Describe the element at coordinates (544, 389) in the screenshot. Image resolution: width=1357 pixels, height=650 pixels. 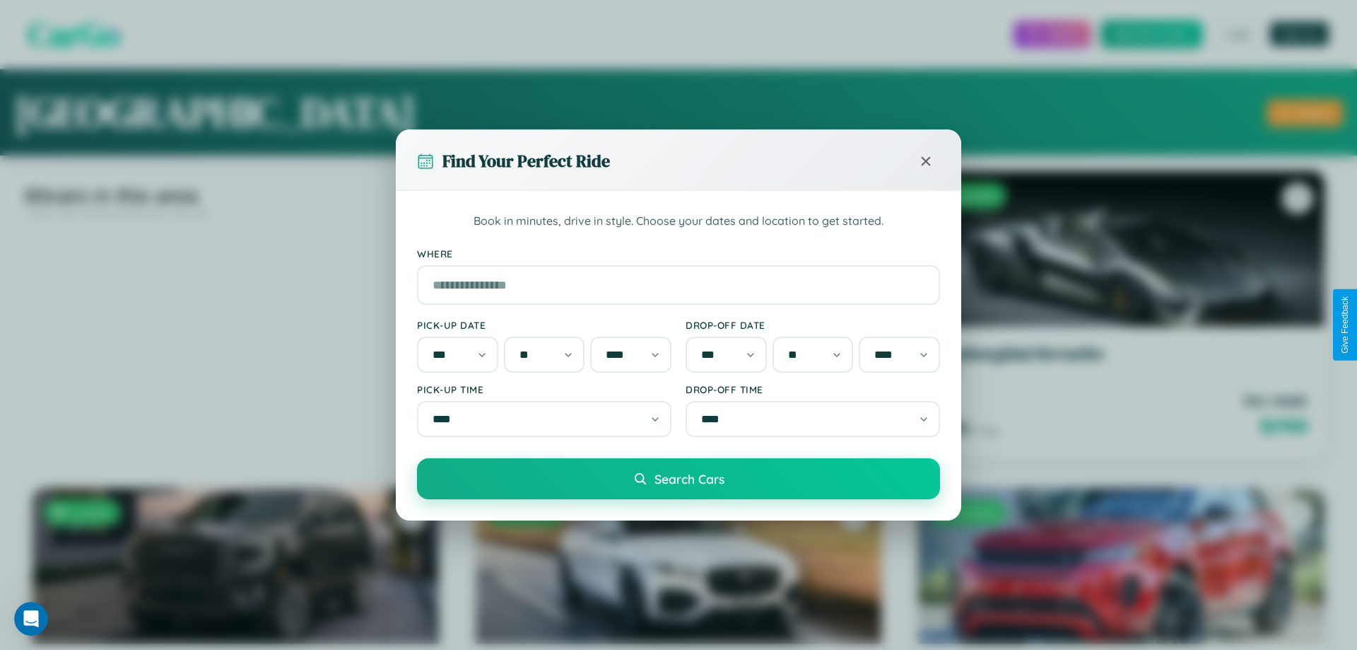
I see `label: Pick-up Time` at that location.